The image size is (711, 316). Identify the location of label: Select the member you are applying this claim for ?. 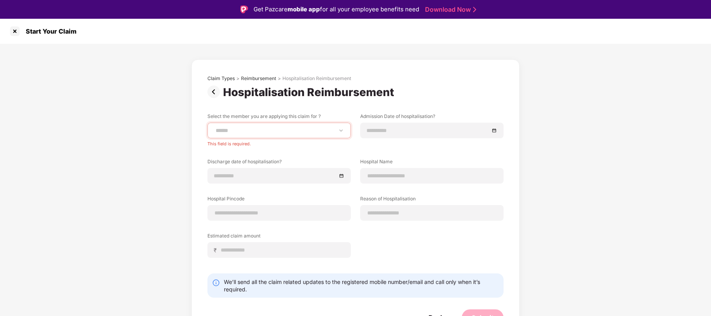
(279, 118).